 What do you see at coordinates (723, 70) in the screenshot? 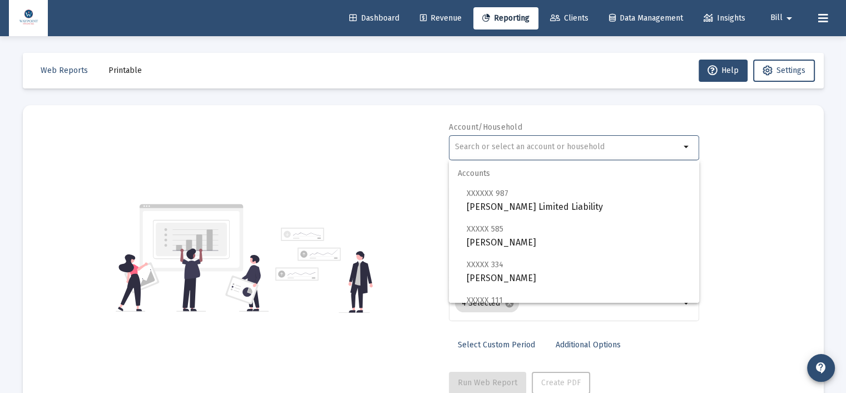
I see `span: Help` at bounding box center [723, 70].